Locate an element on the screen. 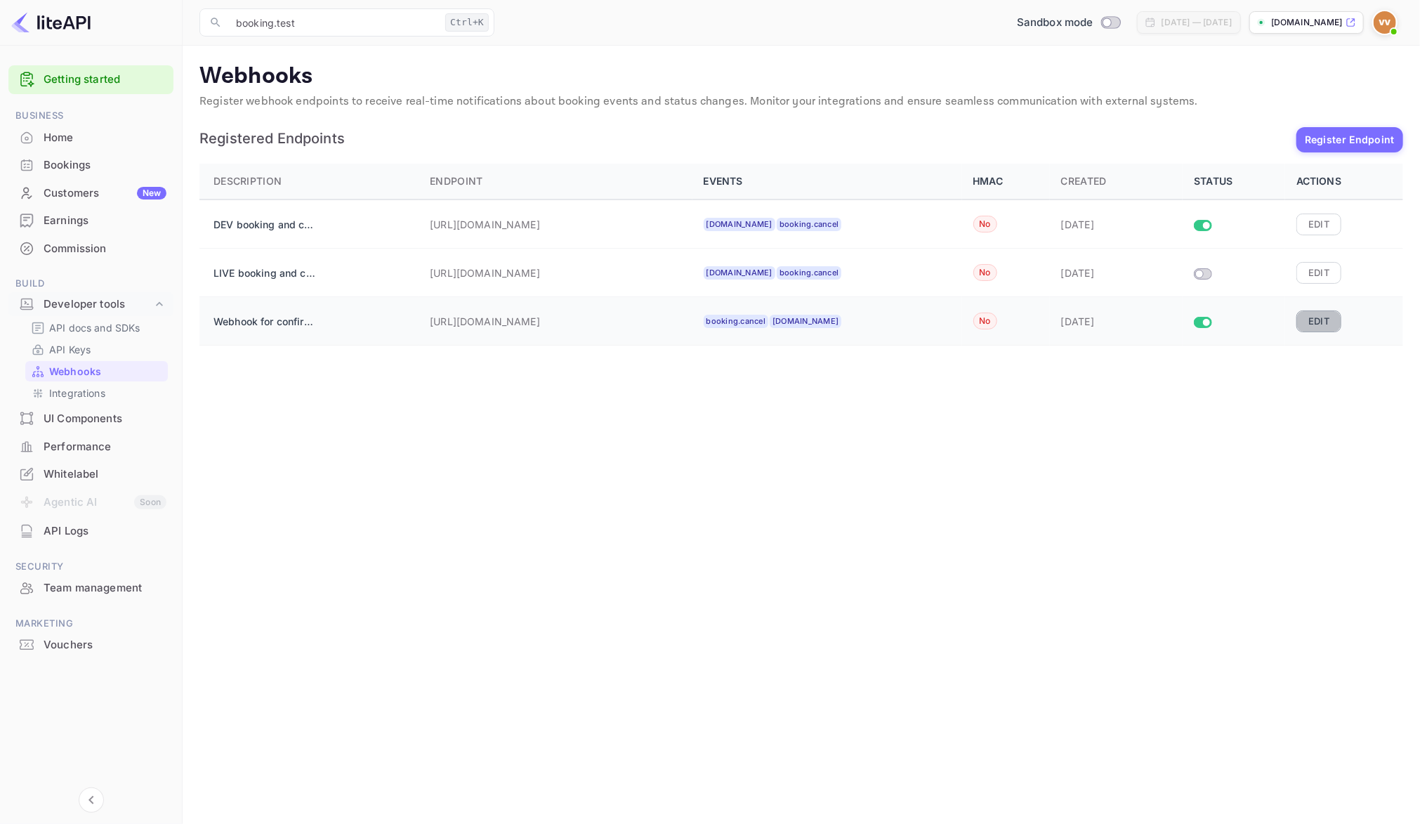  span: Marketing is located at coordinates (91, 624).